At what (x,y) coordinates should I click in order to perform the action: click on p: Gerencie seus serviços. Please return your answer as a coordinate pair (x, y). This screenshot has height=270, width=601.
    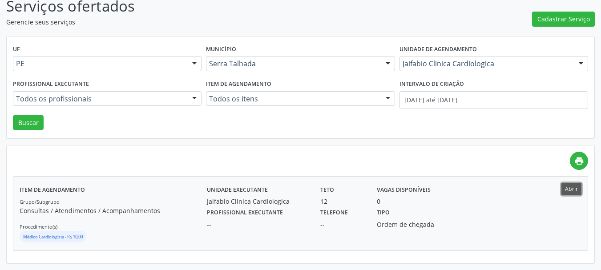
    Looking at the image, I should click on (212, 22).